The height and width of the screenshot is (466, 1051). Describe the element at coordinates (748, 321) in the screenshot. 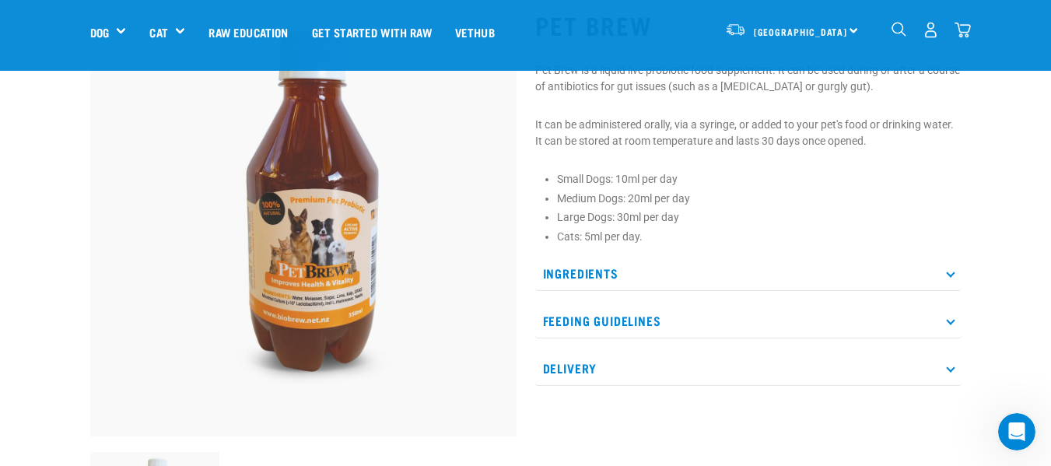

I see `p: Feeding Guidelines` at that location.